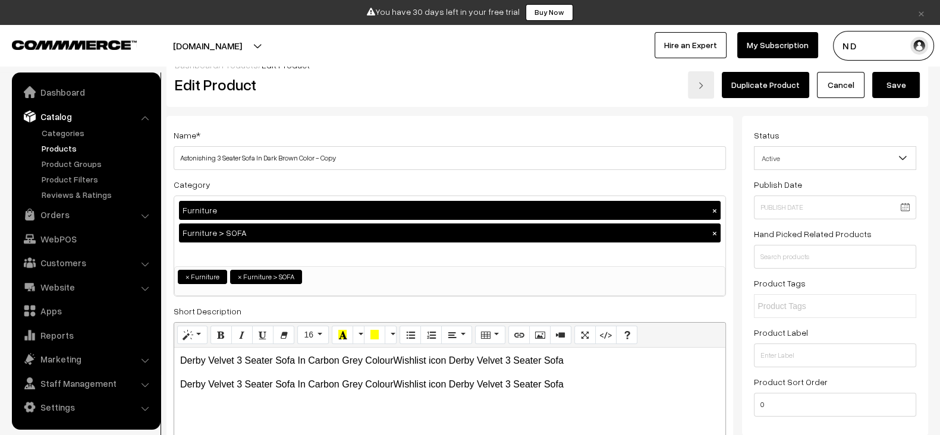 The width and height of the screenshot is (940, 435). Describe the element at coordinates (449, 210) in the screenshot. I see `div: Furniture` at that location.